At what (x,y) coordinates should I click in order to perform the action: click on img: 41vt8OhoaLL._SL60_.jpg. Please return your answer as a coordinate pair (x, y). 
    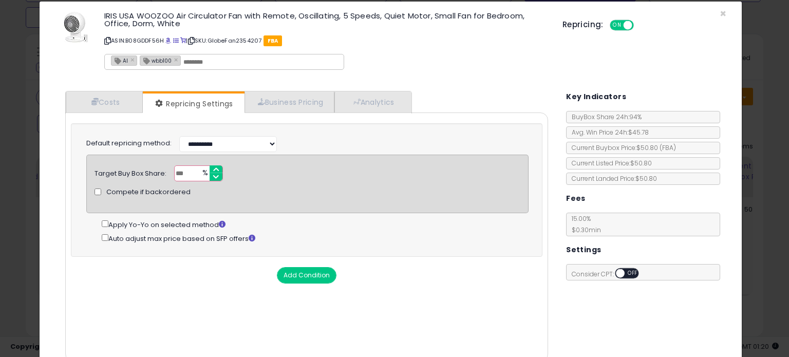
    Looking at the image, I should click on (76, 27).